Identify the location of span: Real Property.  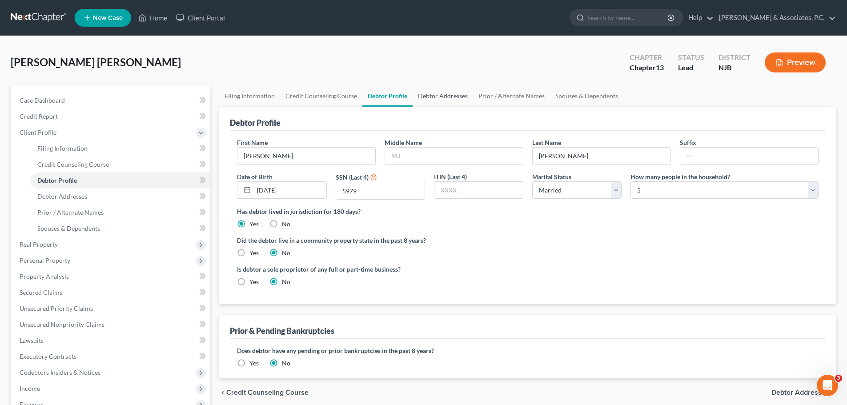
(39, 244).